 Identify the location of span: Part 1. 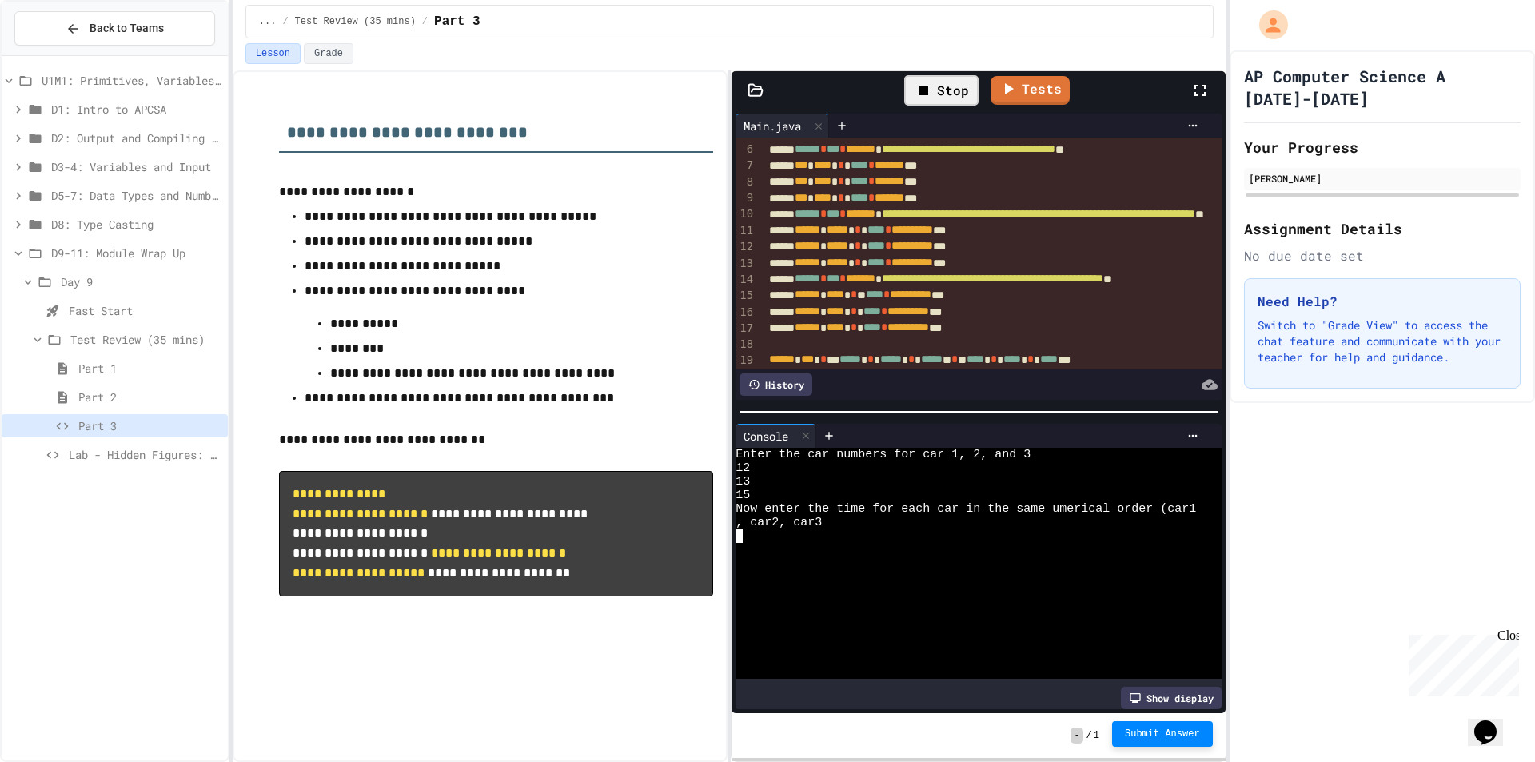
(149, 368).